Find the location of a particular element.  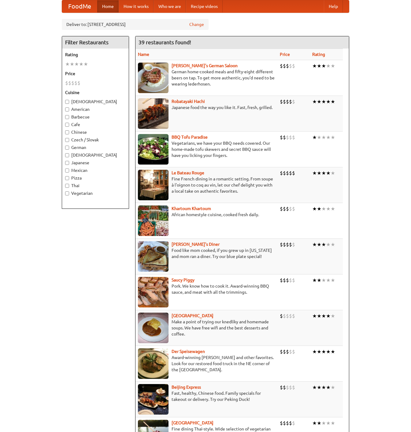

input: Pizza is located at coordinates (67, 178).